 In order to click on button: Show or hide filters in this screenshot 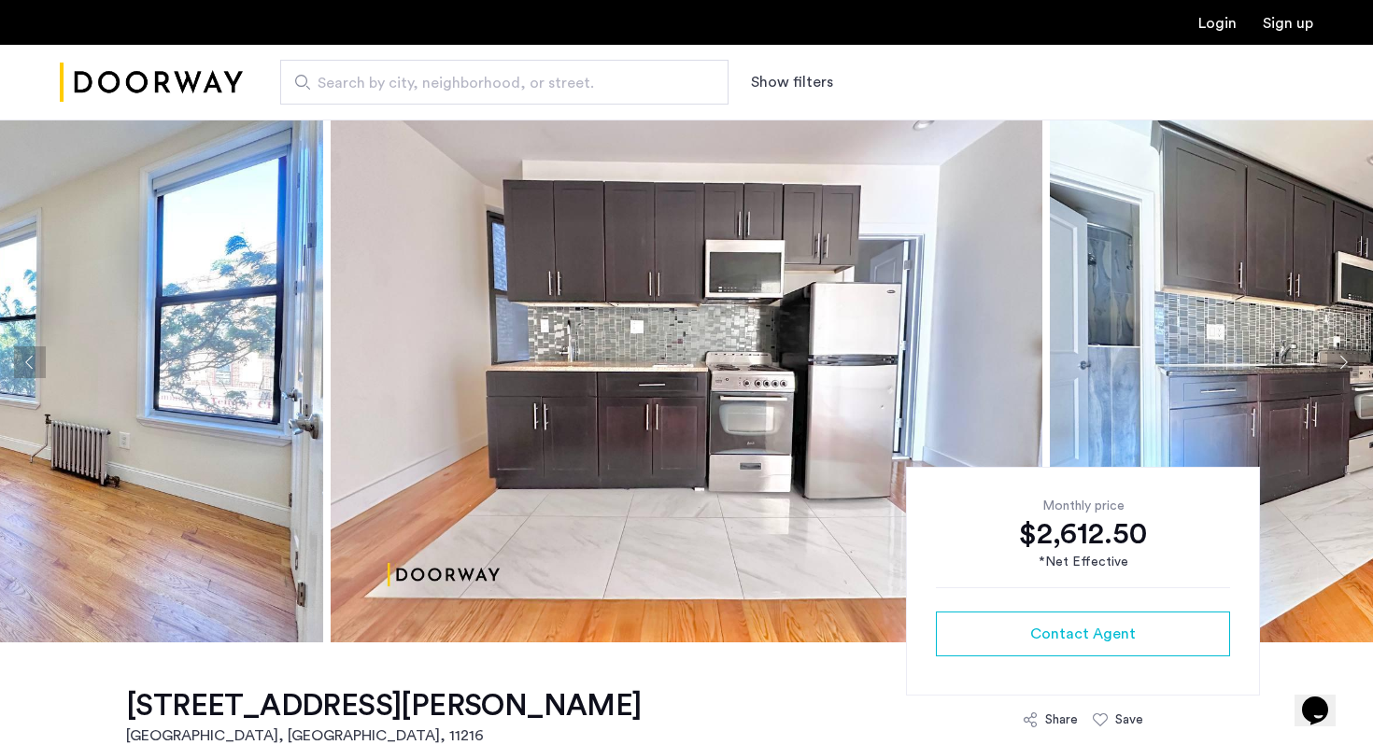, I will do `click(792, 82)`.